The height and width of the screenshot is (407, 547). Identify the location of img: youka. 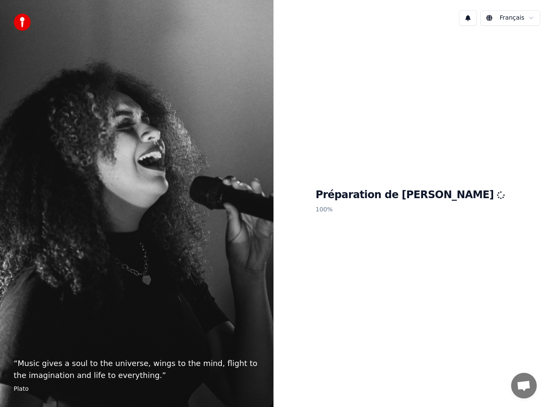
(22, 22).